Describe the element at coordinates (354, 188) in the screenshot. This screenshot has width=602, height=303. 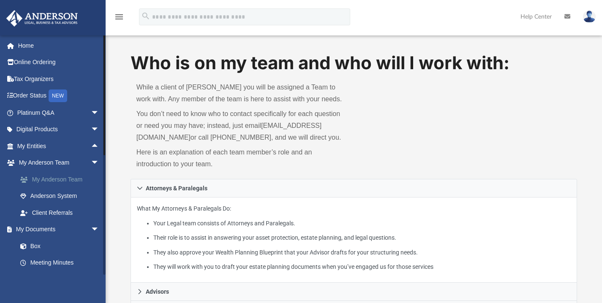
I see `a: Attorneys & Paralegals` at that location.